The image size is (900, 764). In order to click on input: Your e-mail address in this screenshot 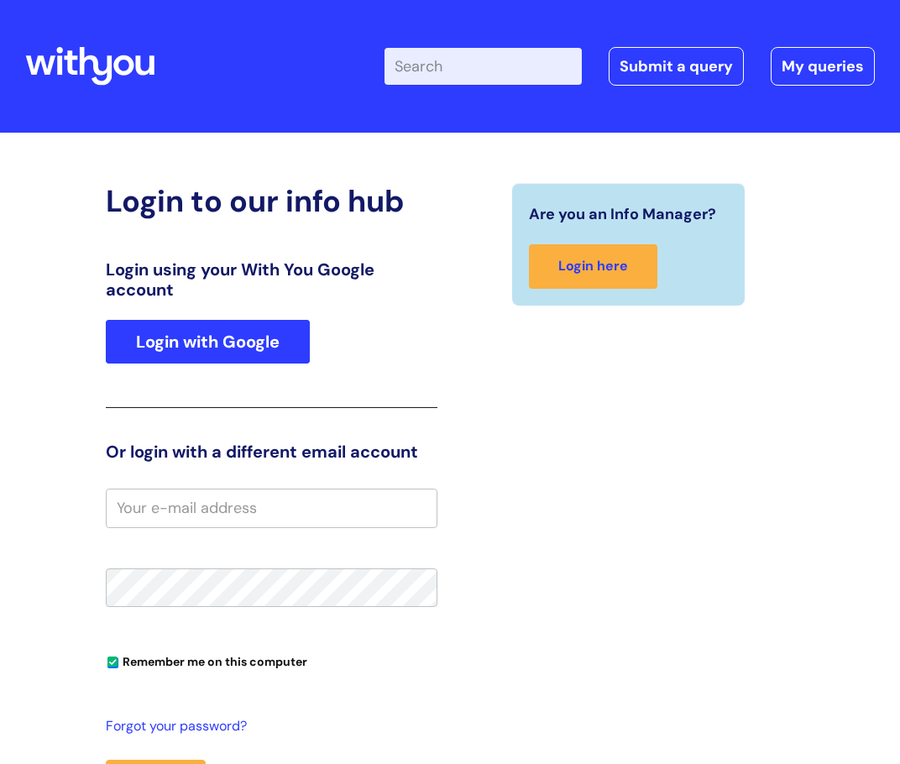, I will do `click(271, 508)`.